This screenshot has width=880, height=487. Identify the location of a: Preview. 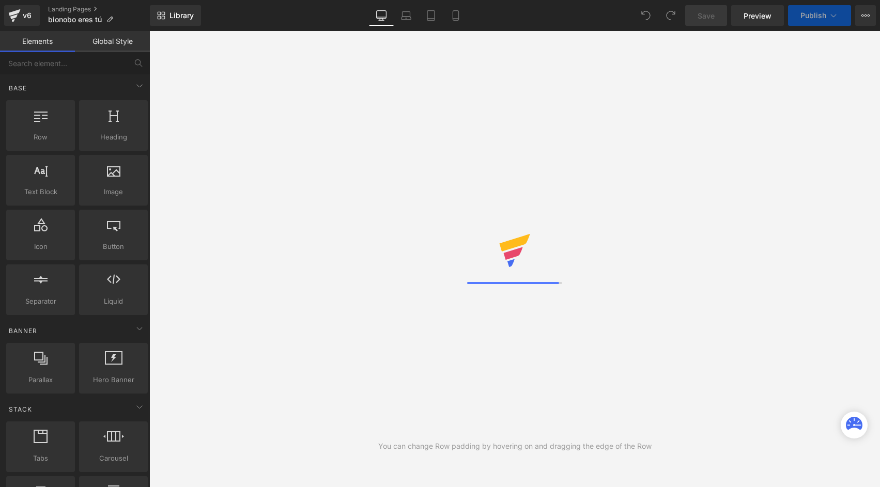
(758, 16).